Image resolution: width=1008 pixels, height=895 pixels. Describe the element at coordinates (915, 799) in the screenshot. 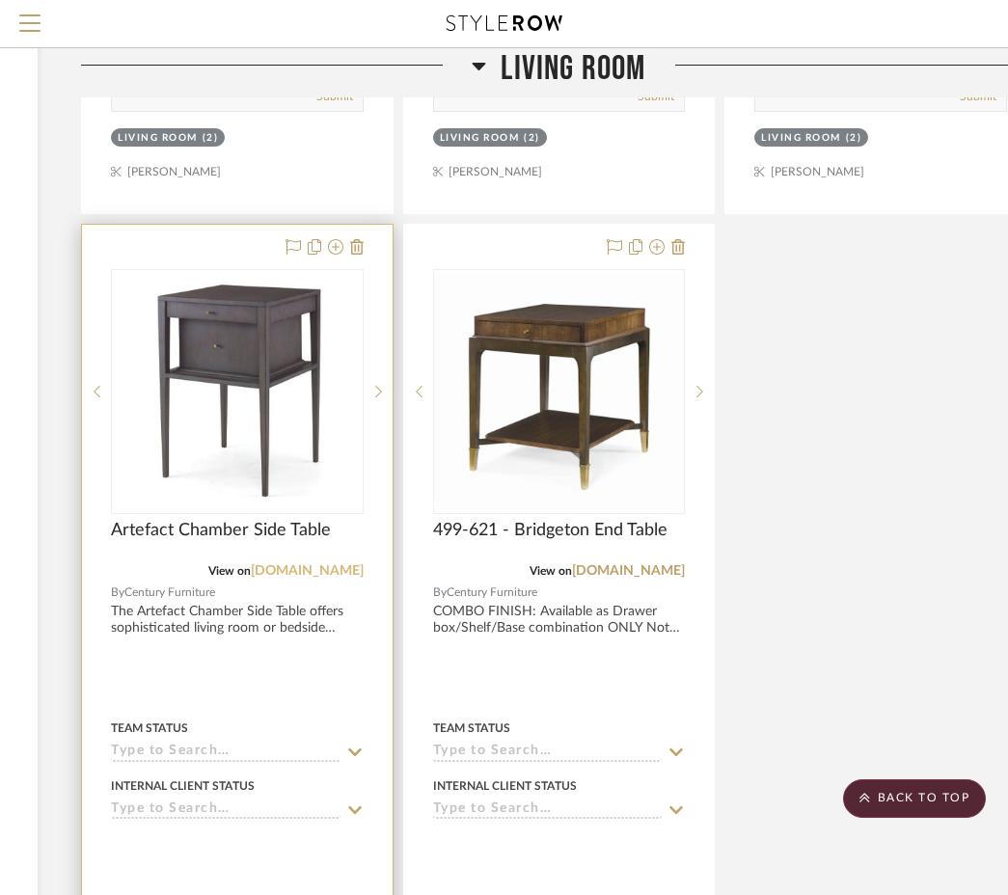

I see `scroll-to-top-button: BACK TO TOP` at that location.